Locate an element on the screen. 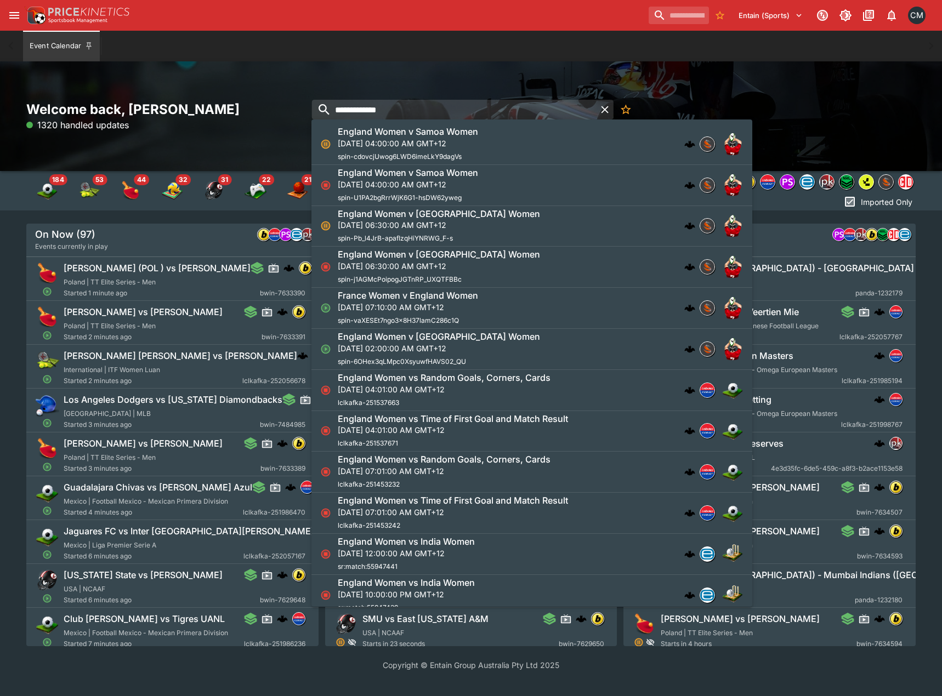 Image resolution: width=942 pixels, height=696 pixels. span: bwin-7629648 is located at coordinates (282, 600).